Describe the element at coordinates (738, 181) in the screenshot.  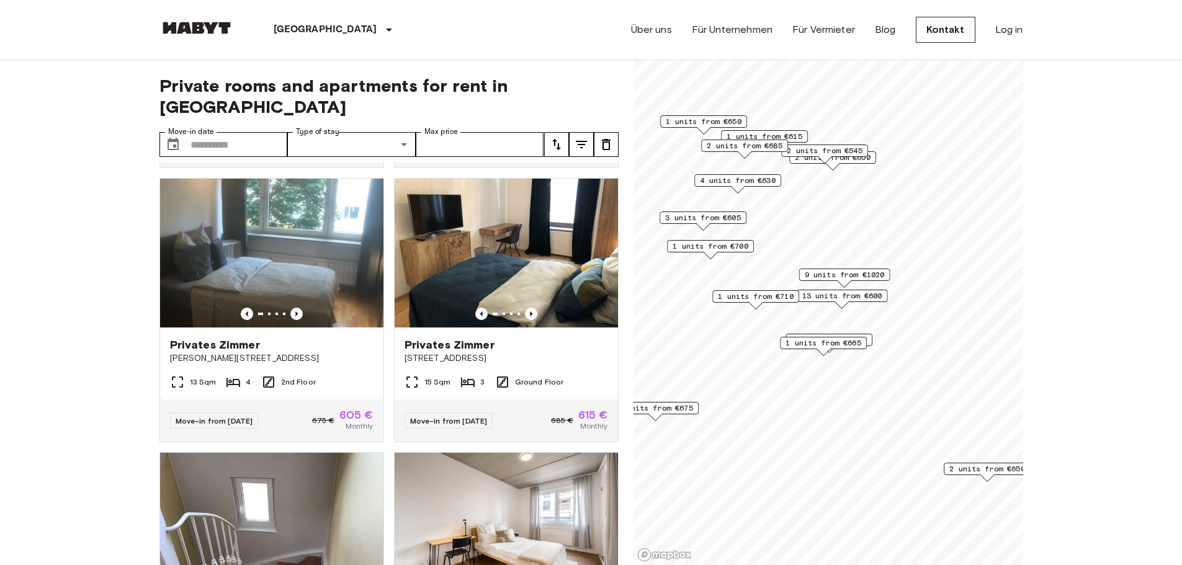
I see `span: 4 units from €630` at that location.